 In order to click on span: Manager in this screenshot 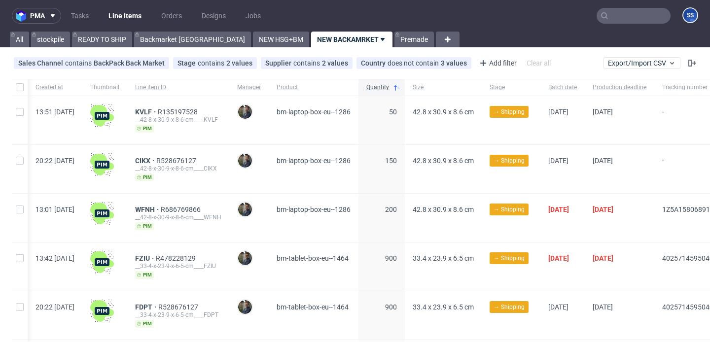, I will do `click(249, 87)`.